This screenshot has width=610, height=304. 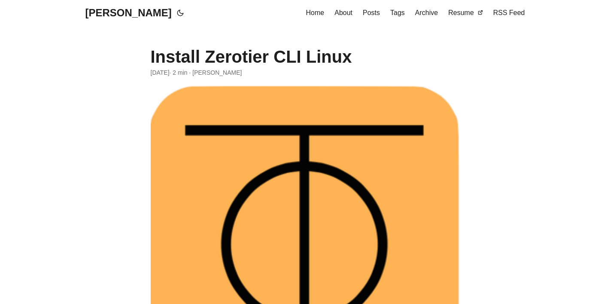 What do you see at coordinates (315, 12) in the screenshot?
I see `span: Home` at bounding box center [315, 12].